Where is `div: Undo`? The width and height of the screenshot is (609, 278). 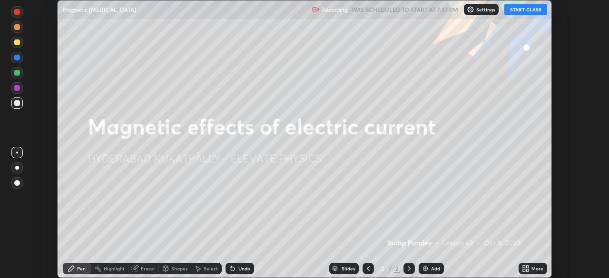
div: Undo is located at coordinates (244, 269).